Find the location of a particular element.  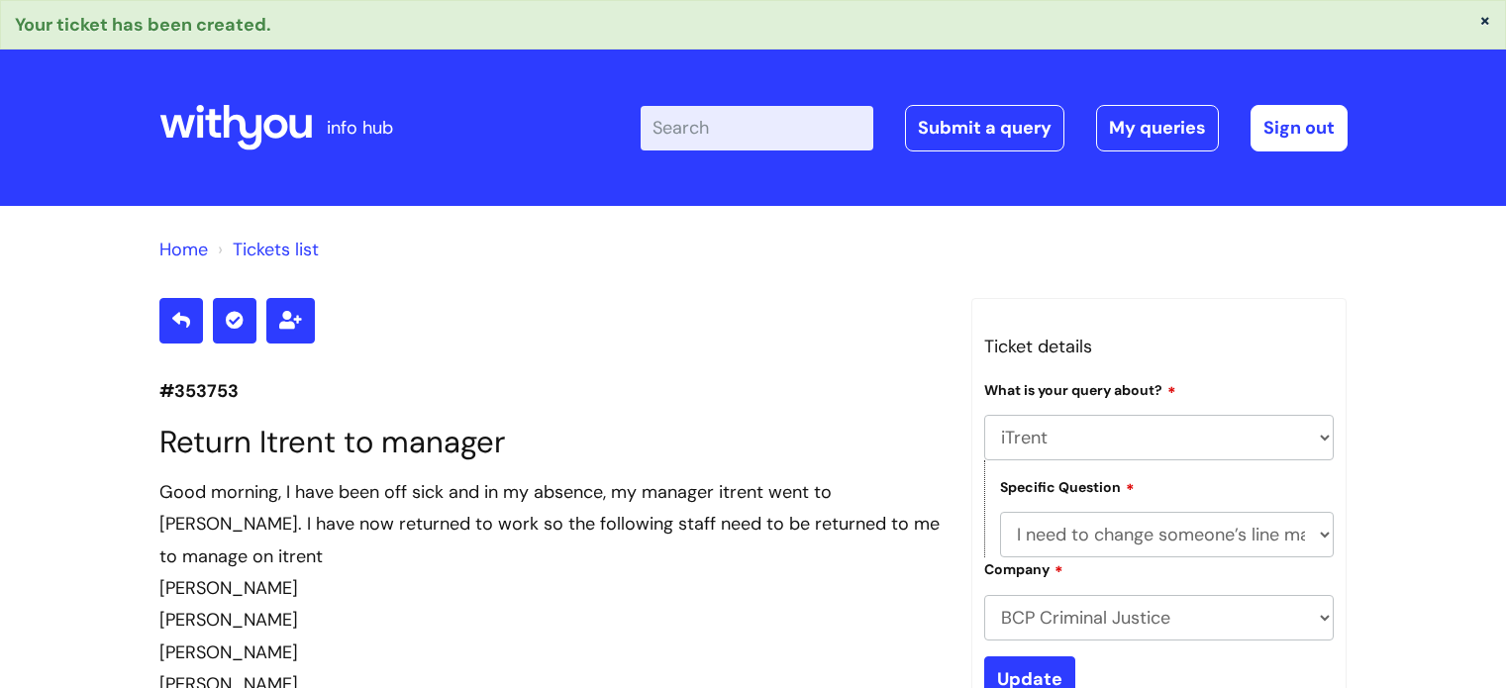

li: Tickets list is located at coordinates (265, 249).